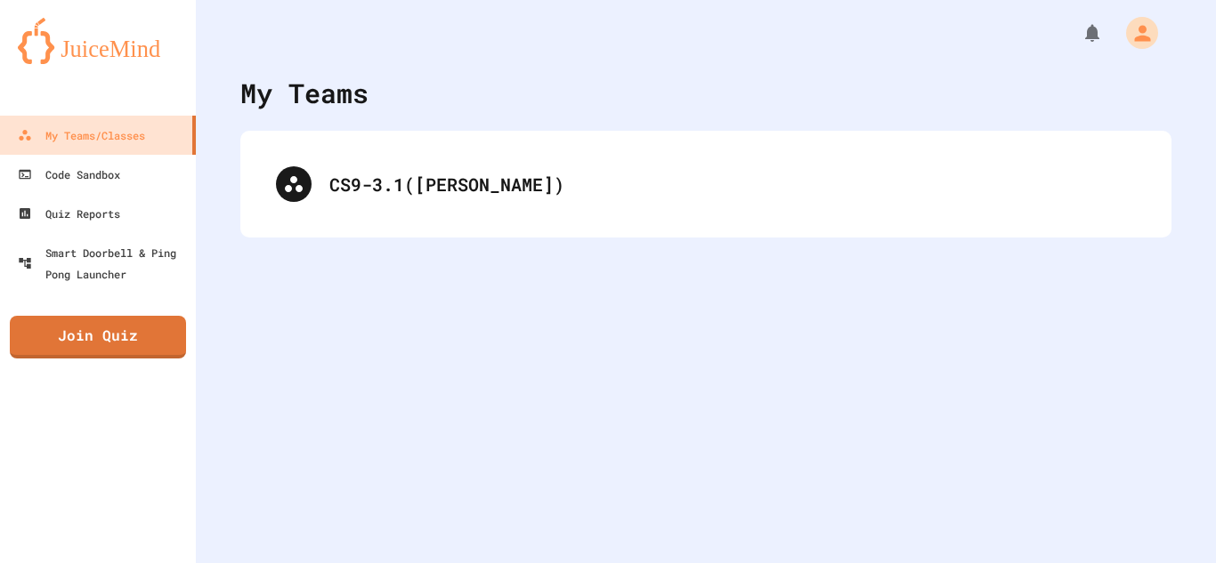 The height and width of the screenshot is (563, 1216). I want to click on a: Join Quiz, so click(98, 337).